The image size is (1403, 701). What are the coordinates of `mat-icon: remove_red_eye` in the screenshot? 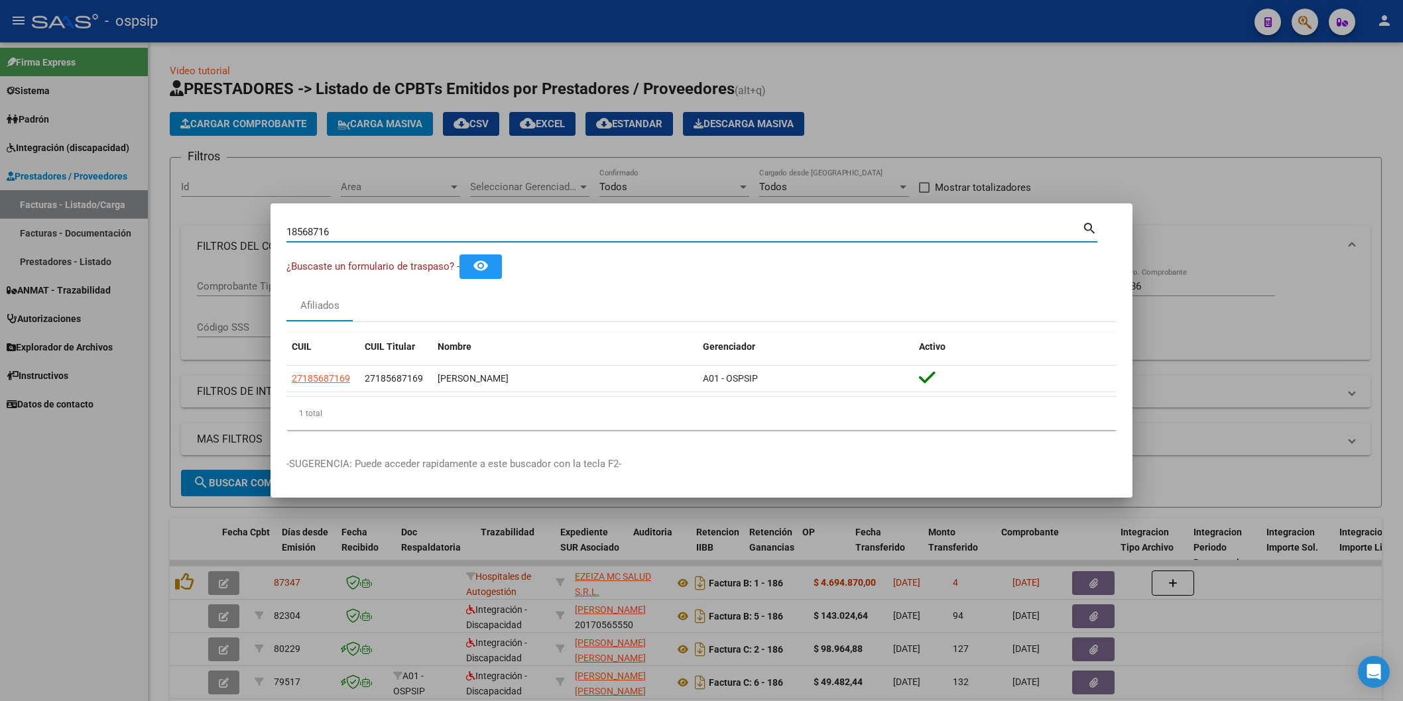 It's located at (481, 266).